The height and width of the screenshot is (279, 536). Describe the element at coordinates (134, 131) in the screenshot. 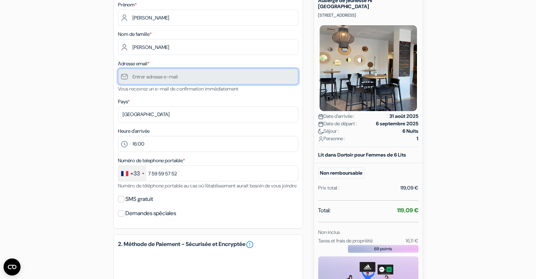

I see `label: Heure d'arrivée` at that location.